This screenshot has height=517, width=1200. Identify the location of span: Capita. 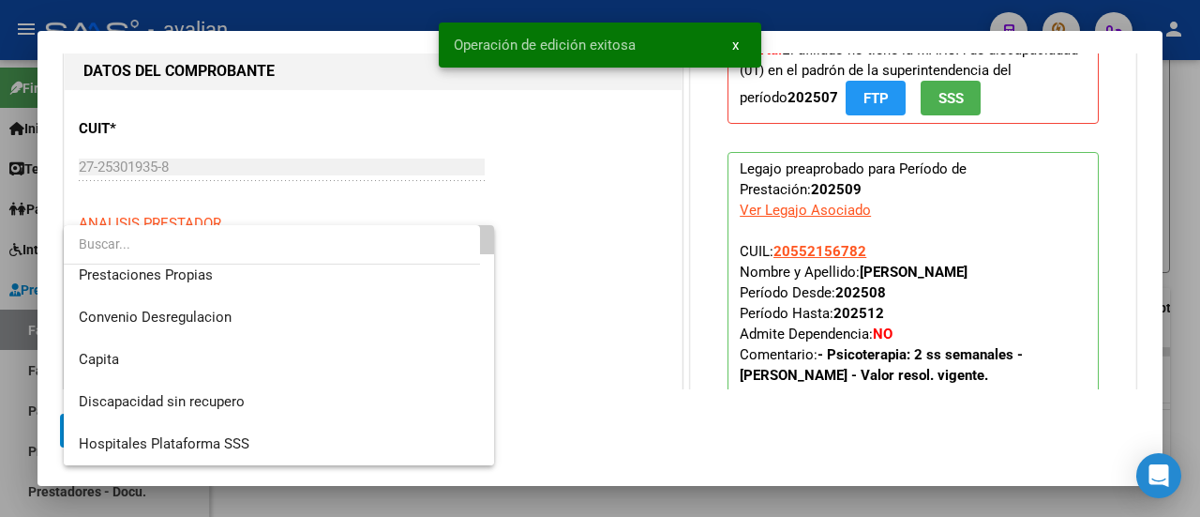
(98, 359).